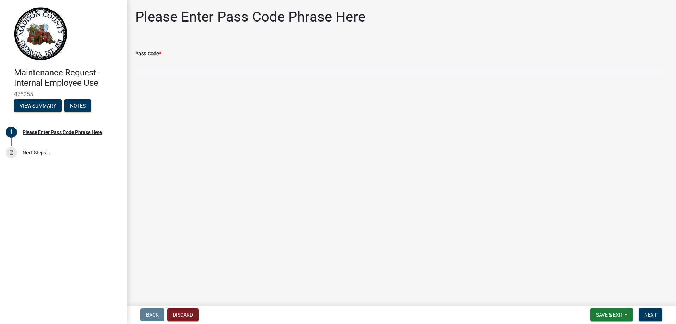 The width and height of the screenshot is (676, 324). Describe the element at coordinates (250, 17) in the screenshot. I see `h1: Please Enter Pass Code Phrase Here` at that location.